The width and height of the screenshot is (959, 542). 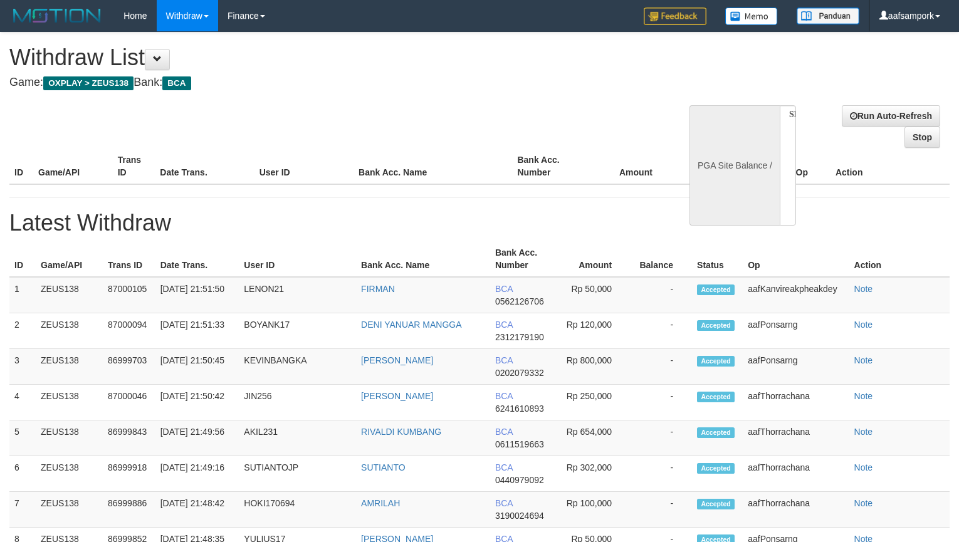 I want to click on span: 3190024694, so click(x=520, y=516).